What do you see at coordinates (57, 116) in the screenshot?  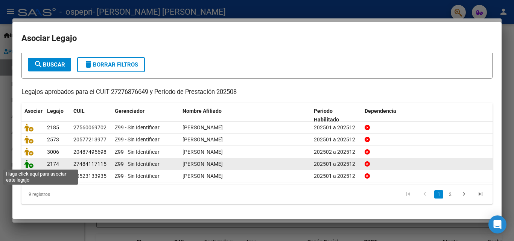 I see `datatable-header-cell: Legajo` at bounding box center [57, 116].